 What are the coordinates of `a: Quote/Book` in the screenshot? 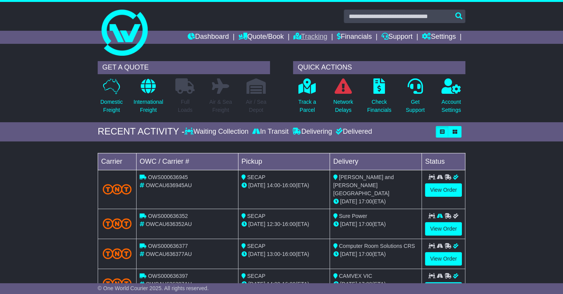 It's located at (261, 37).